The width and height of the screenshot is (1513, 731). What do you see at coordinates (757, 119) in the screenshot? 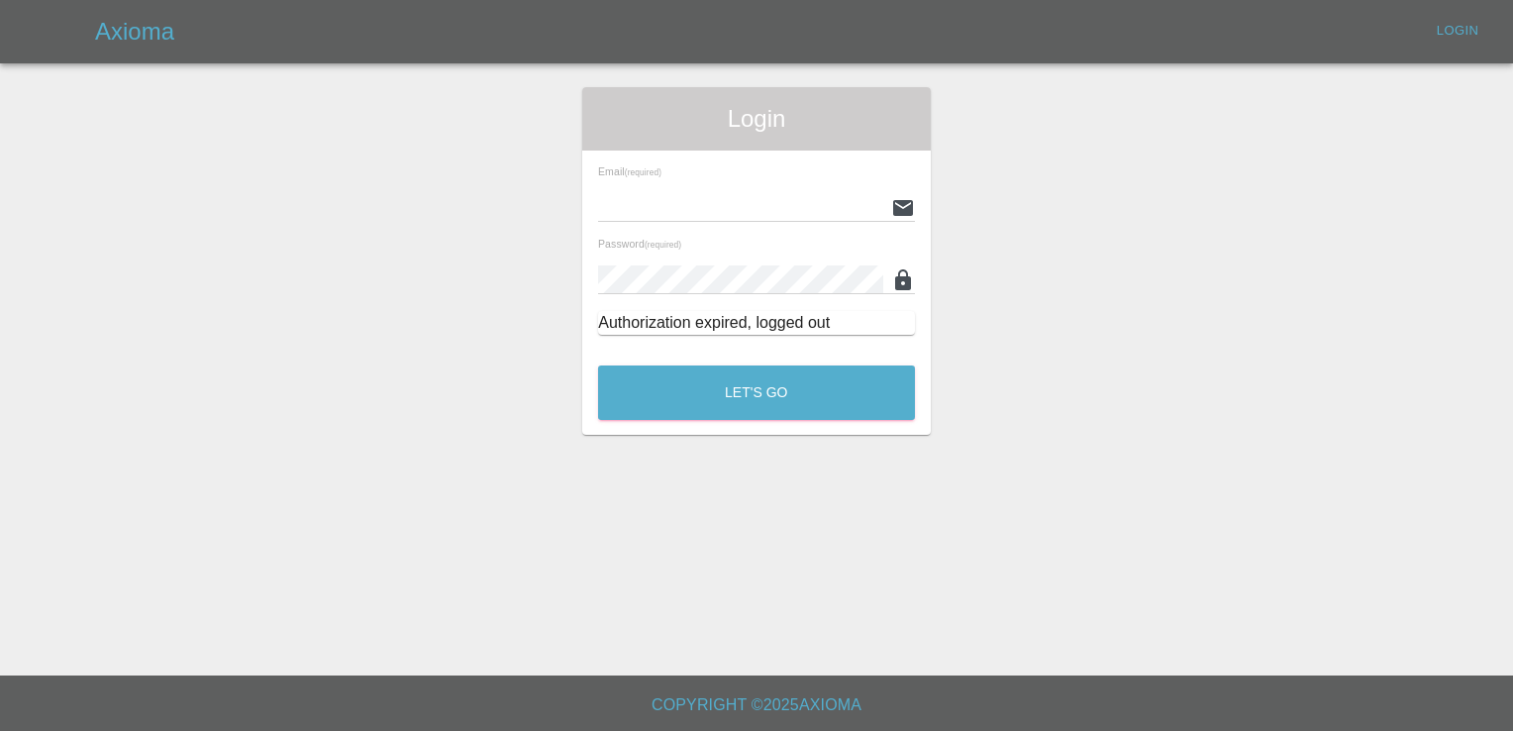
I see `span: Login` at bounding box center [757, 119].